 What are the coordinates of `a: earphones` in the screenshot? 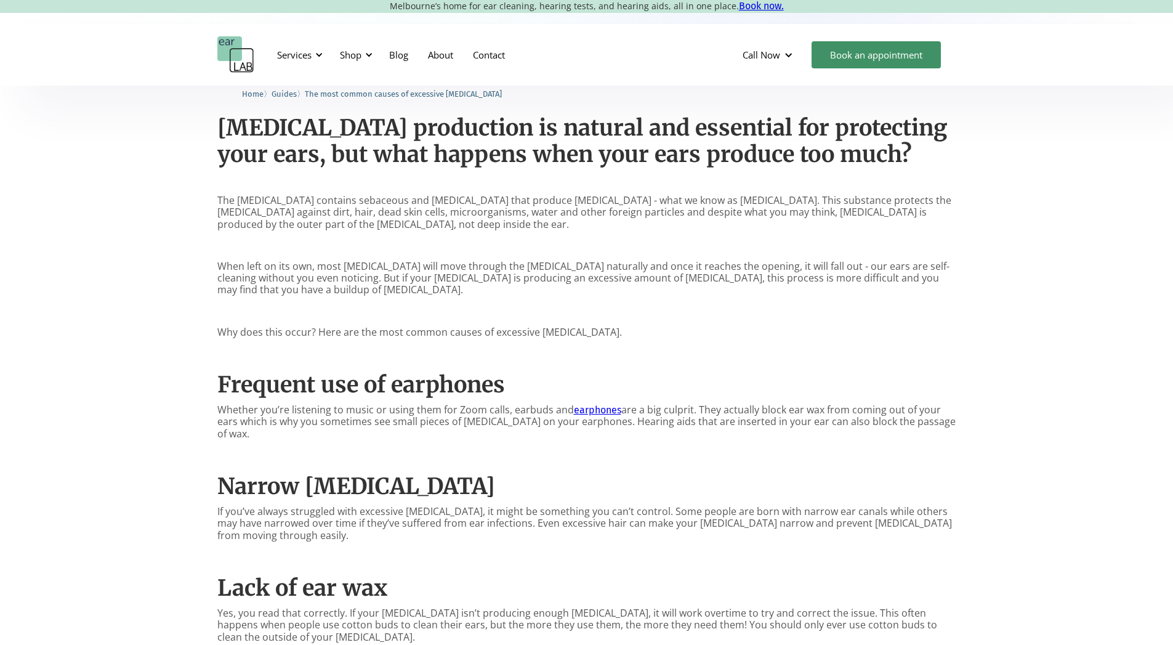 It's located at (597, 410).